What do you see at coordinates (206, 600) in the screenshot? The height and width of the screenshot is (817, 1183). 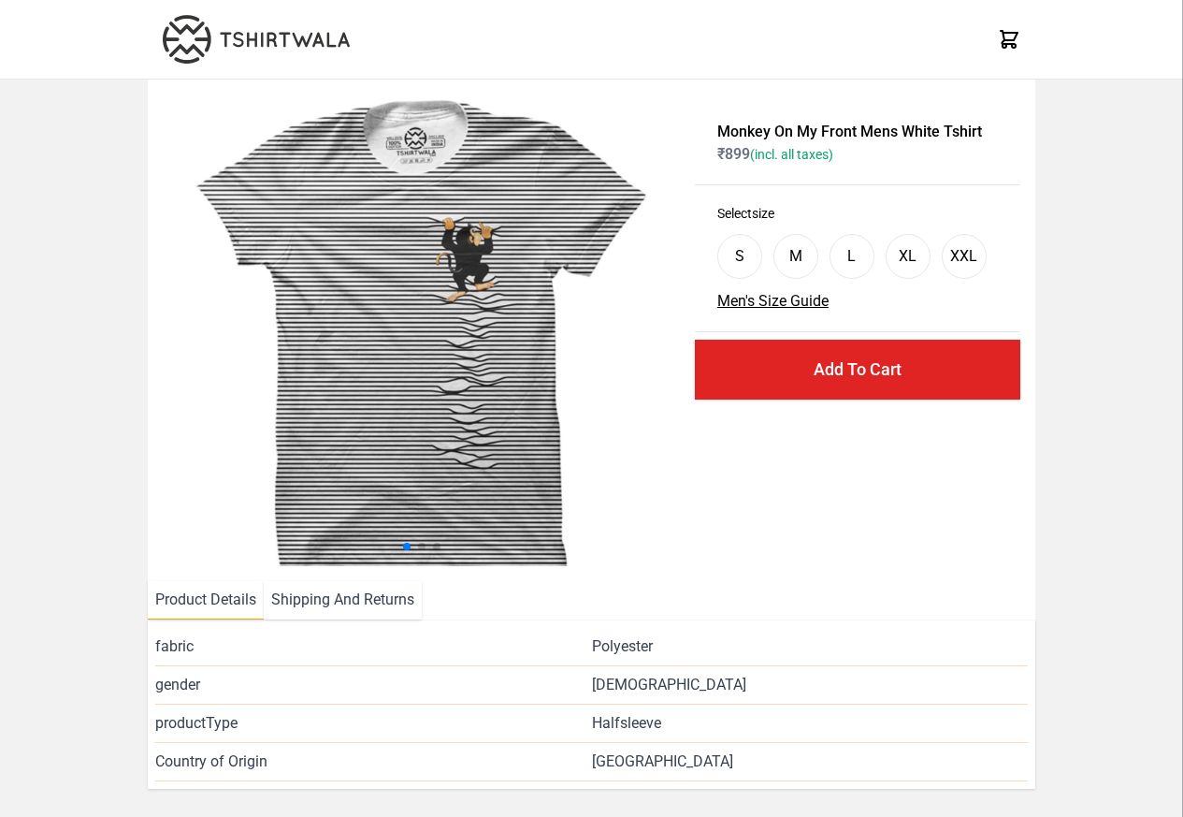 I see `li: Product Details` at bounding box center [206, 600].